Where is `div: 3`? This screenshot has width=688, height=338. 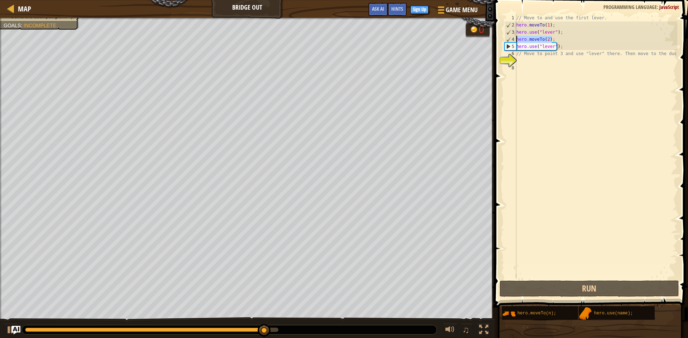
div: 3 is located at coordinates (510, 32).